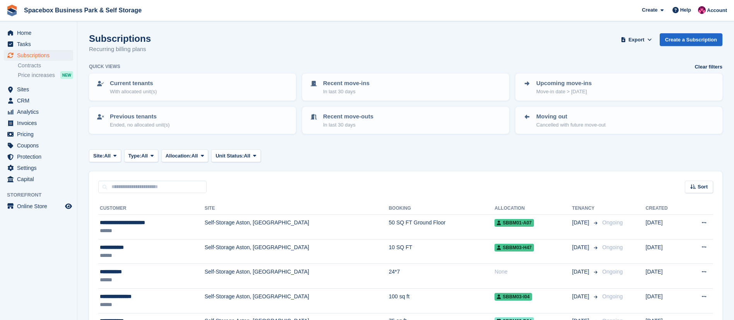 The height and width of the screenshot is (320, 734). I want to click on div: None, so click(533, 272).